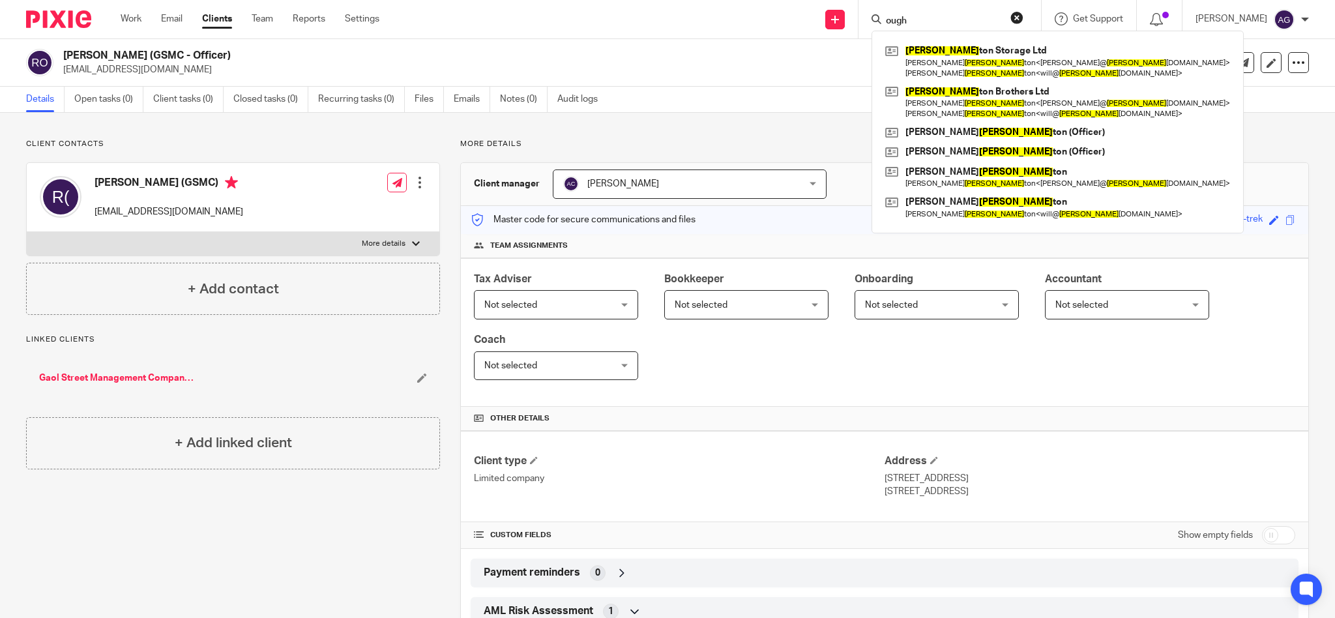 Image resolution: width=1335 pixels, height=618 pixels. What do you see at coordinates (271, 99) in the screenshot?
I see `a: Closed tasks (0)` at bounding box center [271, 99].